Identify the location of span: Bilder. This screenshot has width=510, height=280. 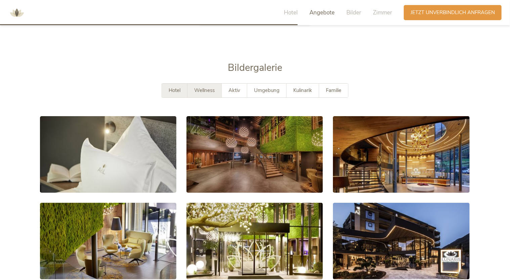
(354, 12).